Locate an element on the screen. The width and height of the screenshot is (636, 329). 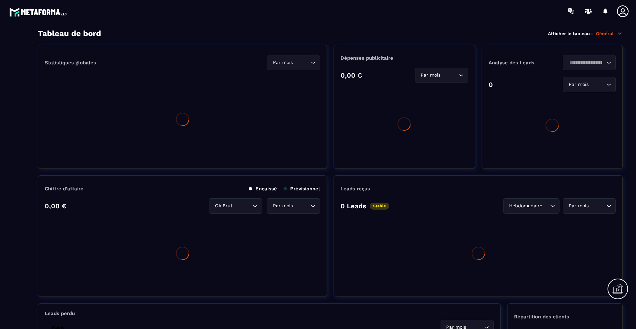
p: Chiffre d’affaire is located at coordinates (64, 188).